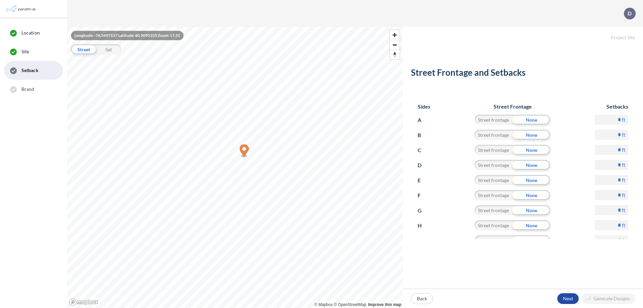 The height and width of the screenshot is (308, 643). I want to click on h6: Sides, so click(424, 106).